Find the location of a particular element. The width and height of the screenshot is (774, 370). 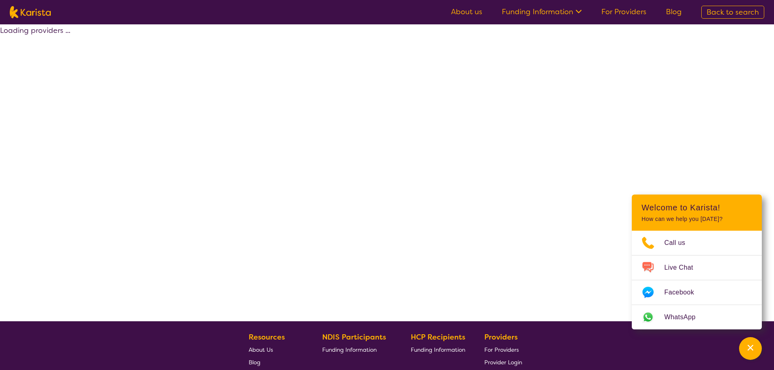

img: Karista logo is located at coordinates (30, 12).